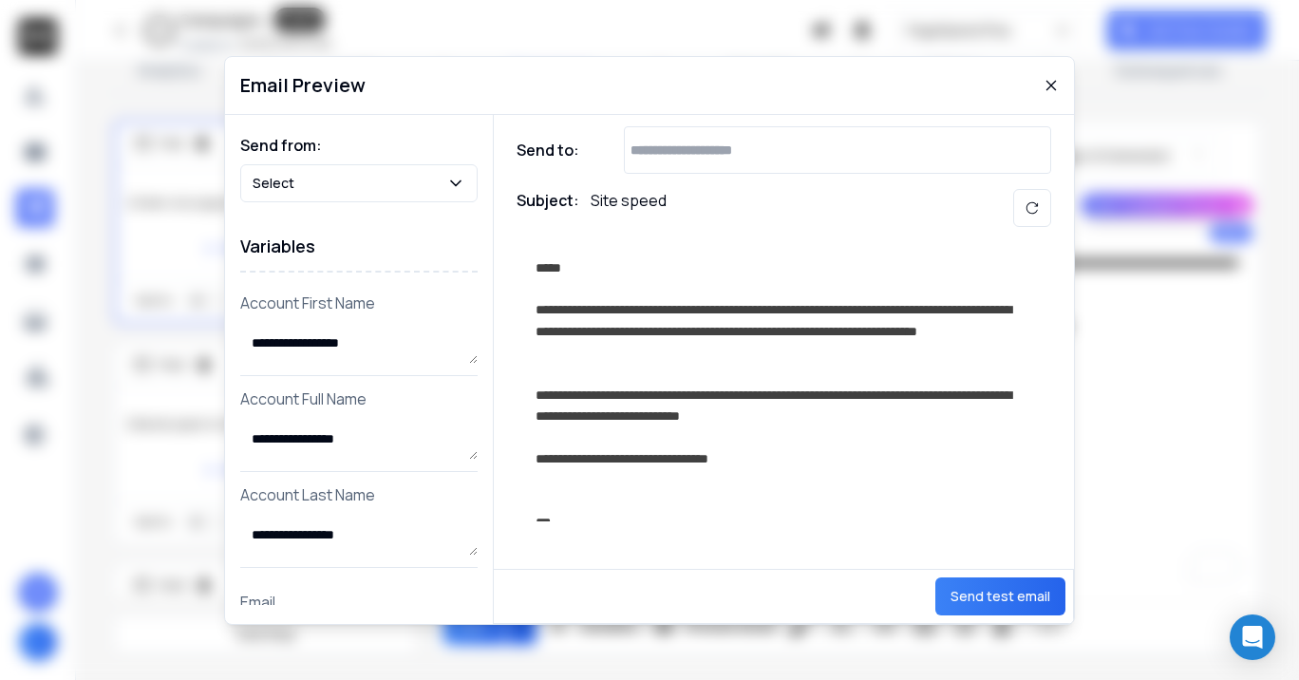 The image size is (1299, 680). I want to click on p: Account Last Name, so click(359, 495).